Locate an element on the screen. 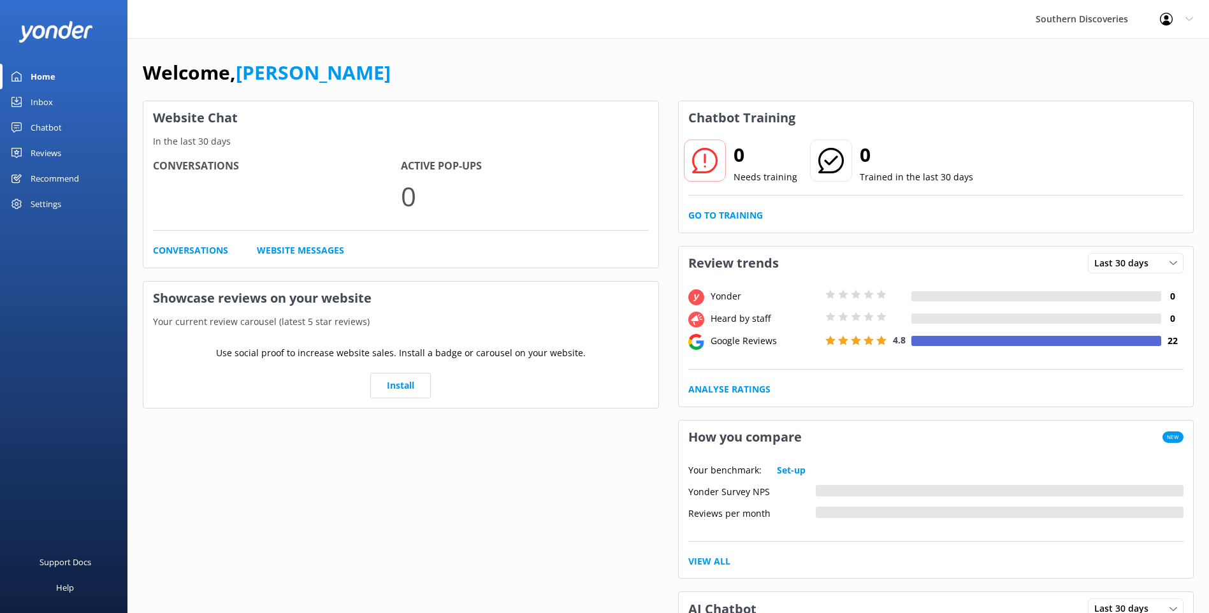  div: Settings is located at coordinates (46, 204).